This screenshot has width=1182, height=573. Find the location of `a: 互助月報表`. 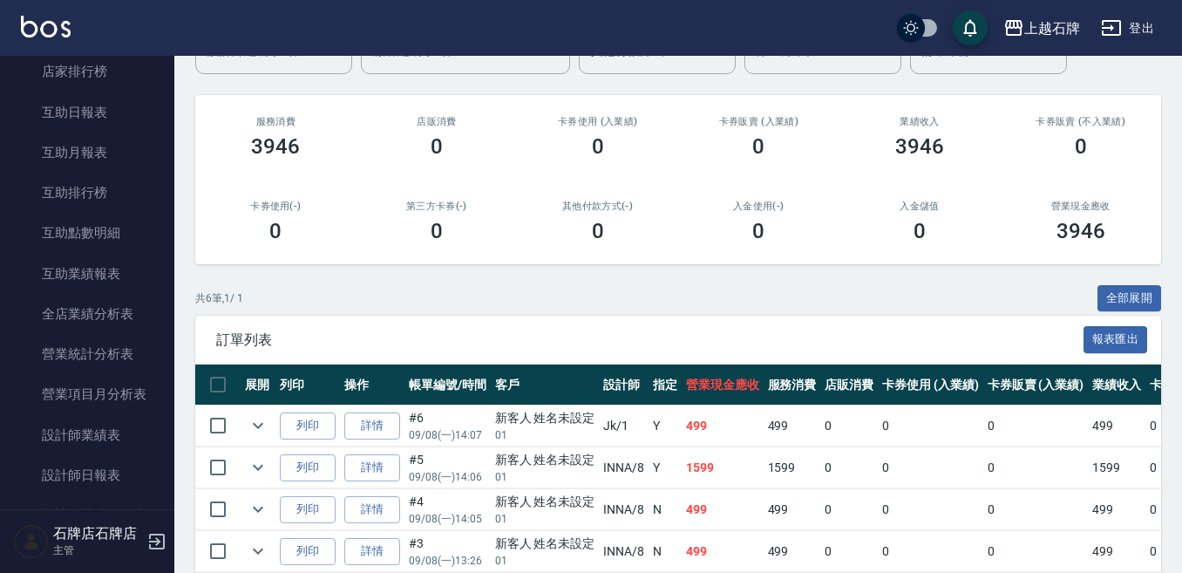

a: 互助月報表 is located at coordinates (87, 153).